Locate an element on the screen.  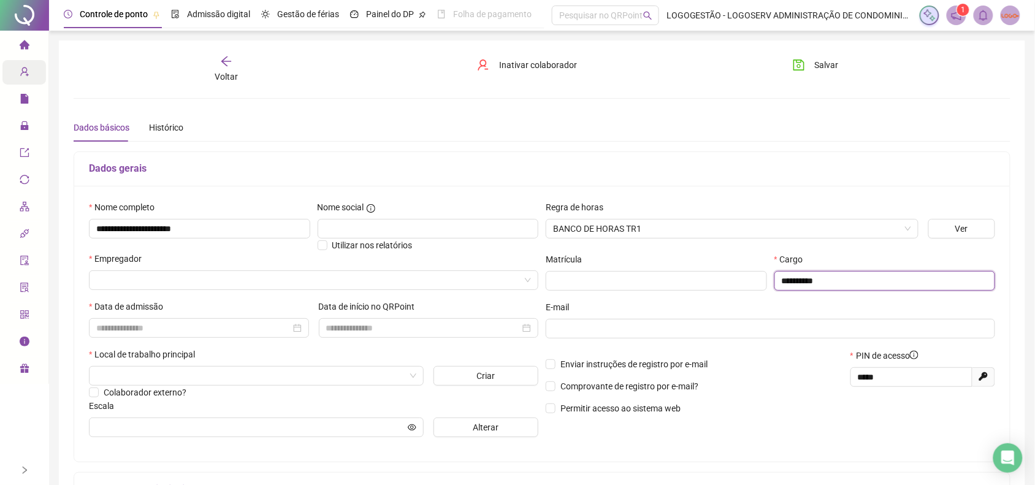
span: file is located at coordinates (25, 101).